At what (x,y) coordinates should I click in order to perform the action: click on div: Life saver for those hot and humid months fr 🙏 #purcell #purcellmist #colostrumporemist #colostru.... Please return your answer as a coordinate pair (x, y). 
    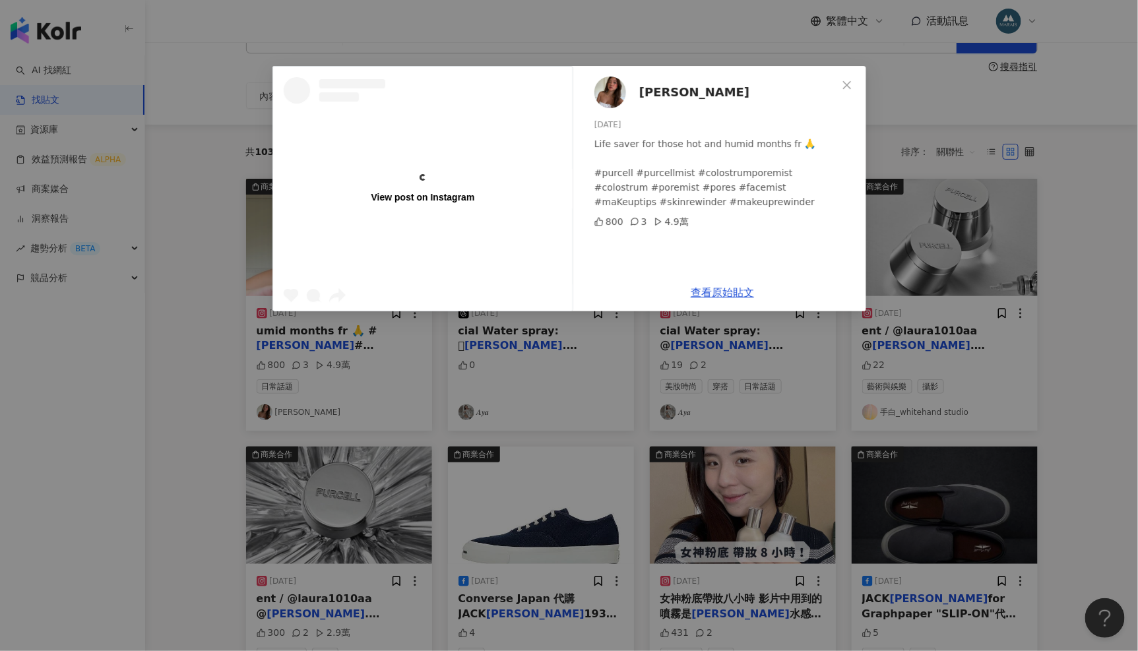
    Looking at the image, I should click on (725, 173).